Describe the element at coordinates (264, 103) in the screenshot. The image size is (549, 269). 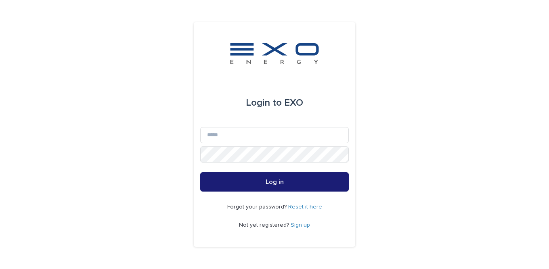
I see `span: Login to` at that location.